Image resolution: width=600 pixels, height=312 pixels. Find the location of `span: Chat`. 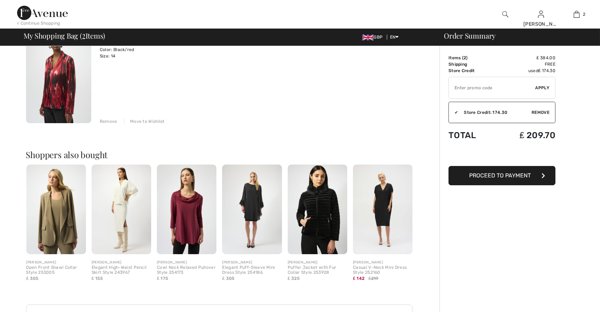

span: Chat is located at coordinates (23, 8).